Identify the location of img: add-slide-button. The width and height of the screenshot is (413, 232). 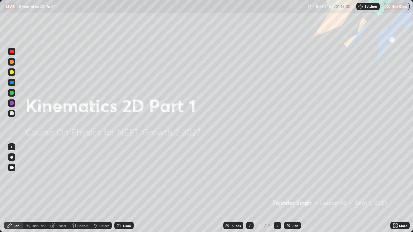
(289, 226).